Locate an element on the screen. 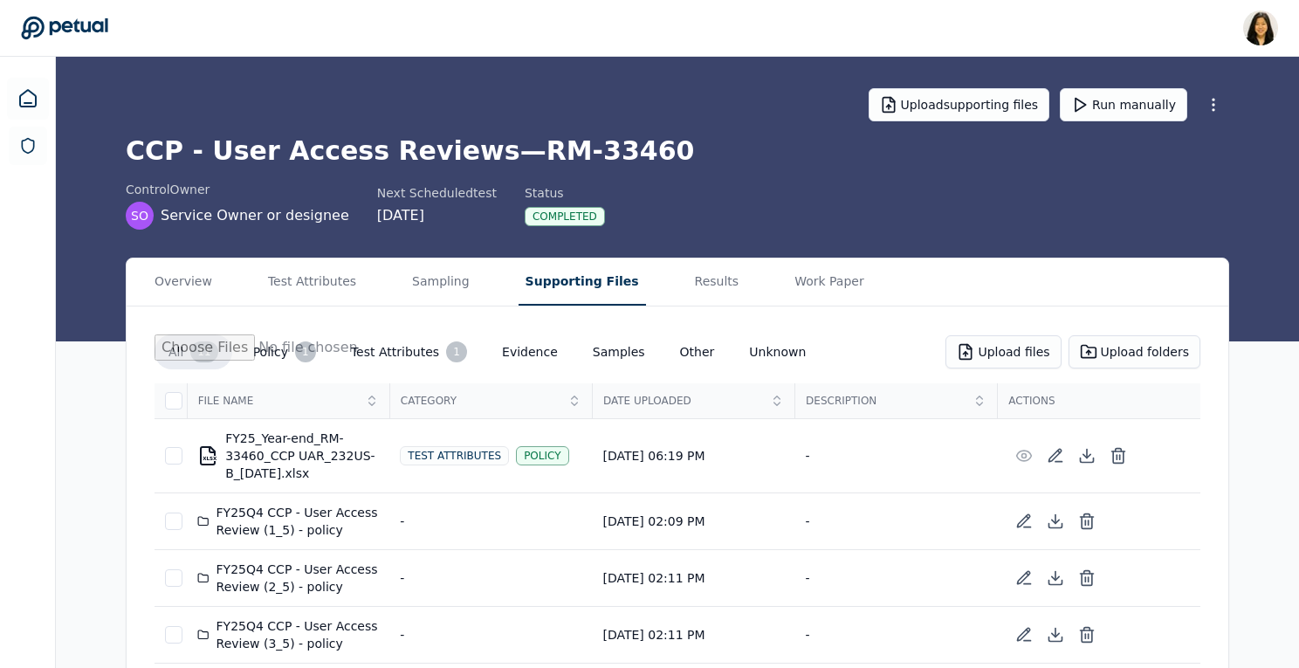  button: Upload files is located at coordinates (1003, 352).